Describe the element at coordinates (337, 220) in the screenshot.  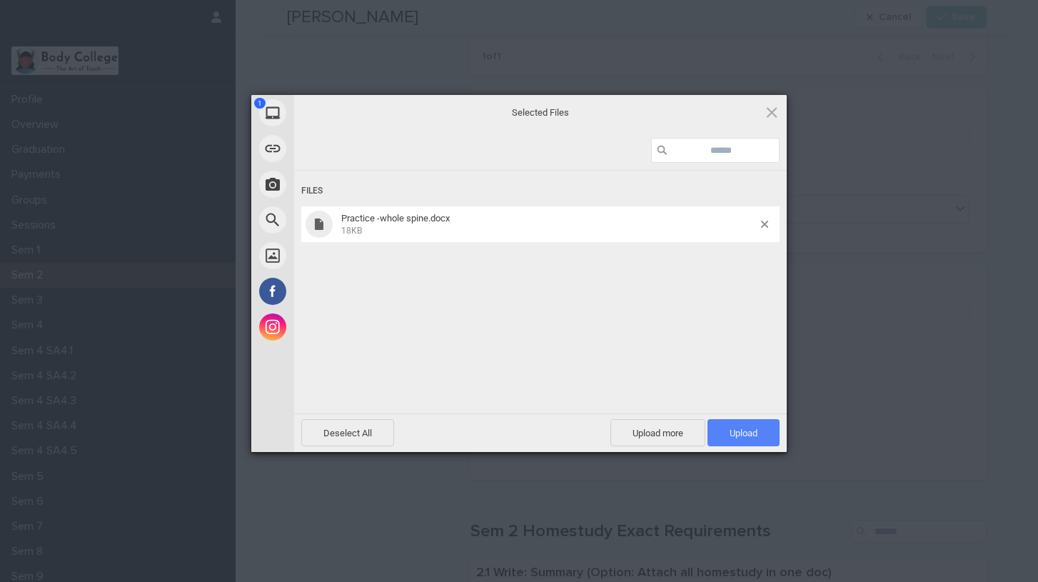
I see `div: Web Search` at that location.